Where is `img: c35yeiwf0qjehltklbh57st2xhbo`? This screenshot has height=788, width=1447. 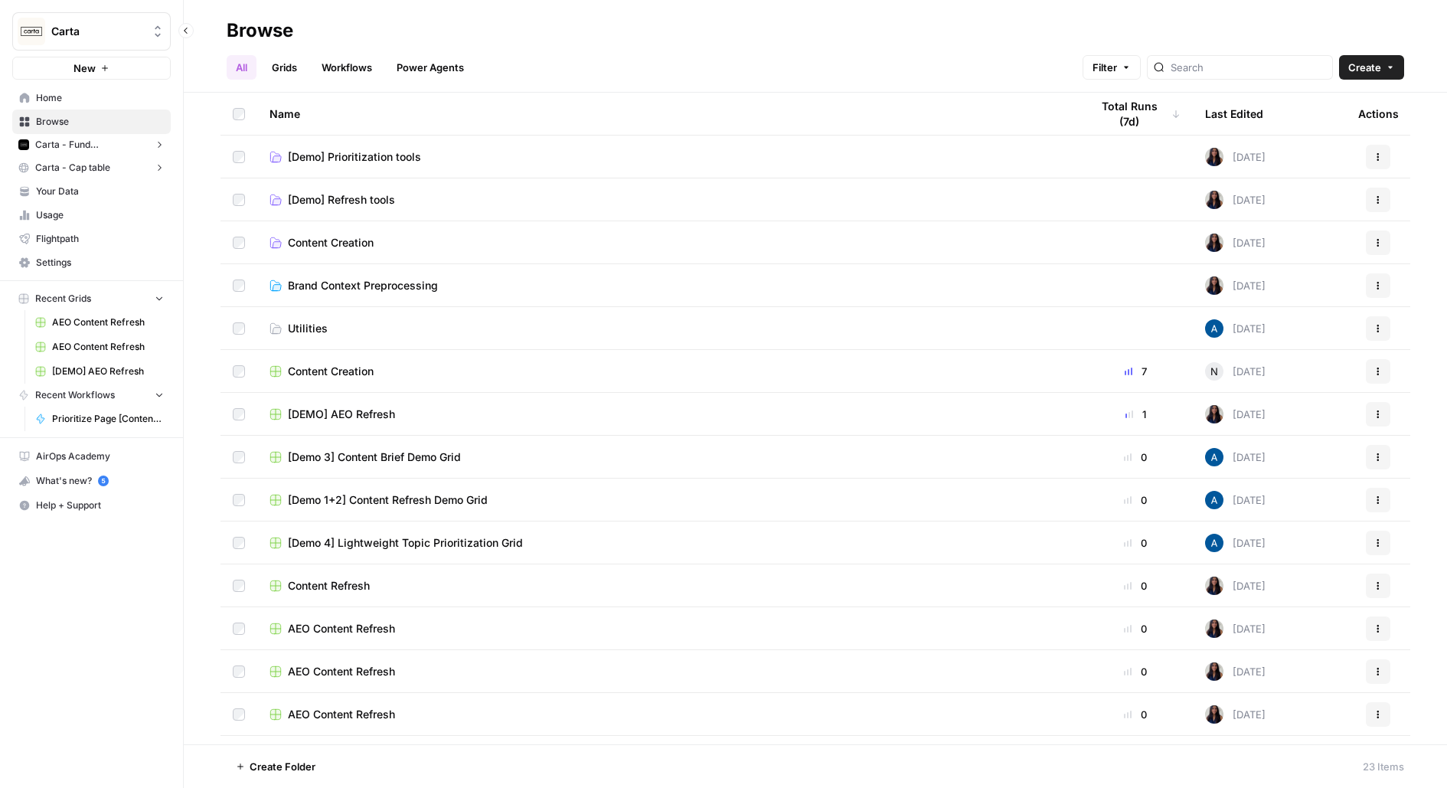 img: c35yeiwf0qjehltklbh57st2xhbo is located at coordinates (24, 145).